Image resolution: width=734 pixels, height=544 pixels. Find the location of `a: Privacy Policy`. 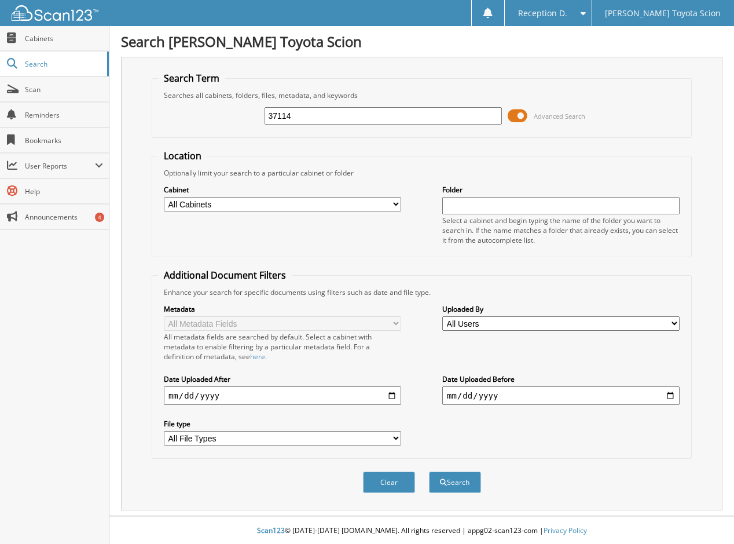

a: Privacy Policy is located at coordinates (565, 530).